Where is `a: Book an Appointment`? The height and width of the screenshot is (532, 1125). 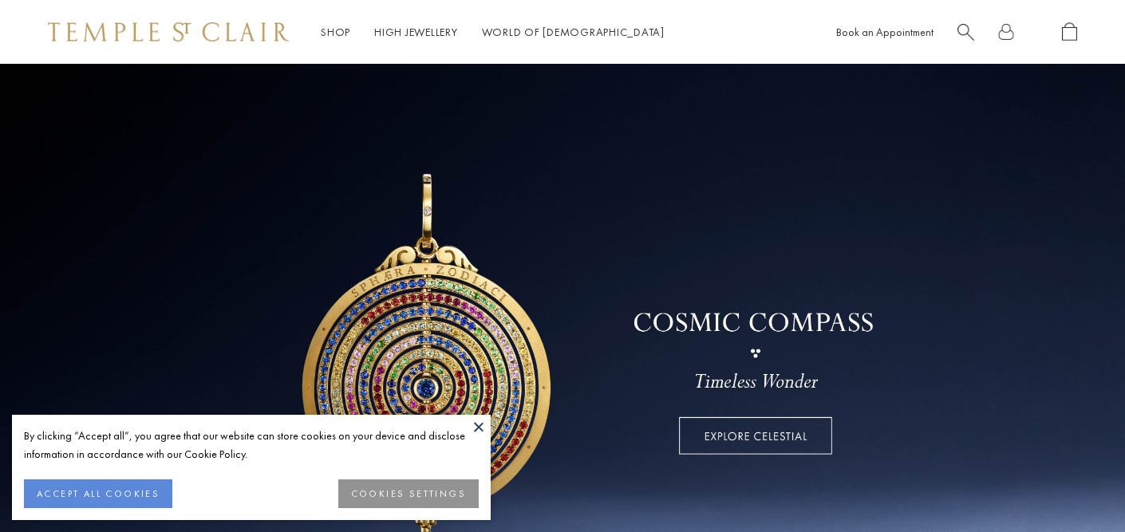 a: Book an Appointment is located at coordinates (885, 32).